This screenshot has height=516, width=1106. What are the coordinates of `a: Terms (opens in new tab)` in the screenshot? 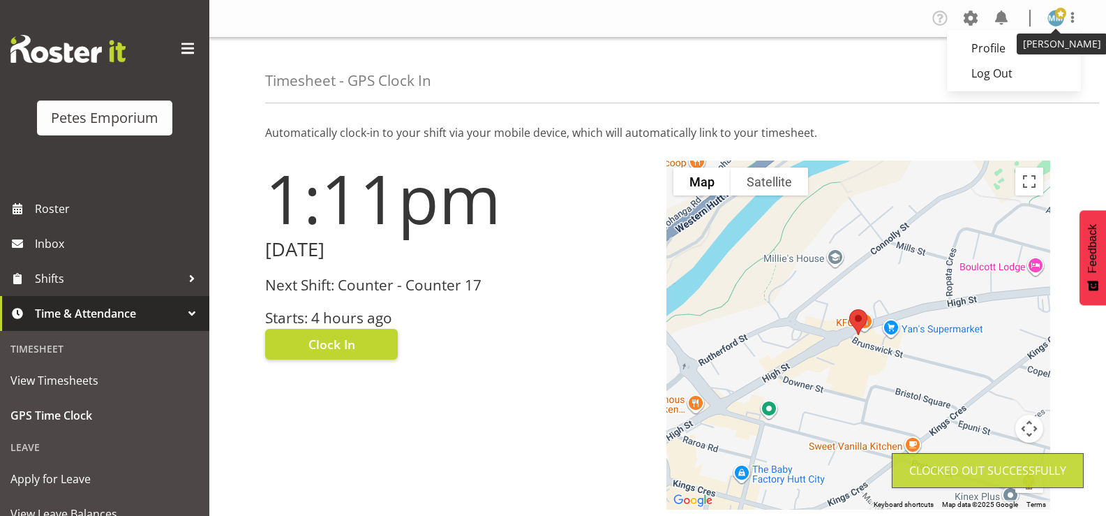 It's located at (1036, 504).